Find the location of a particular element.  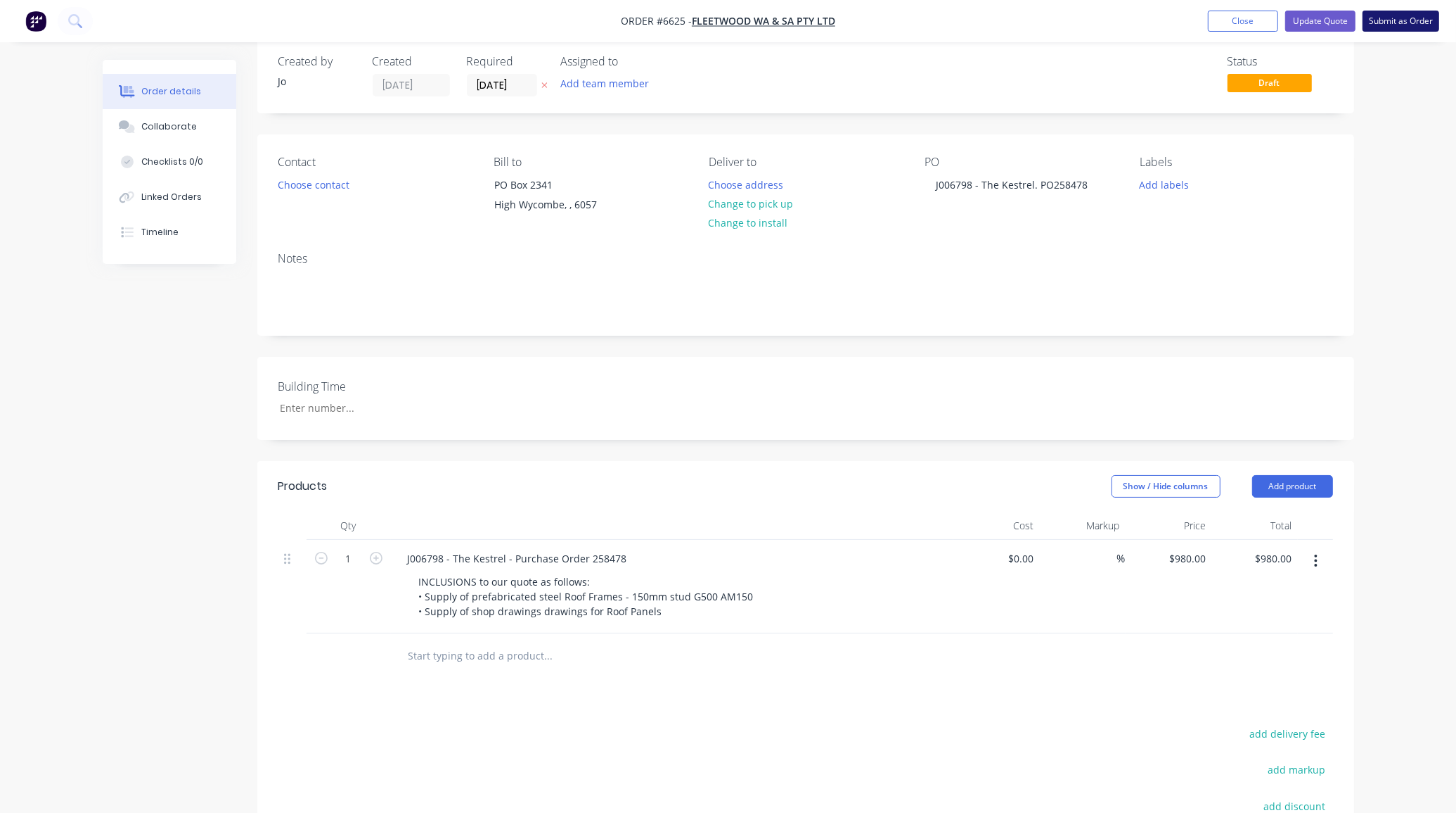

span: Order #6625 - is located at coordinates (656, 21).